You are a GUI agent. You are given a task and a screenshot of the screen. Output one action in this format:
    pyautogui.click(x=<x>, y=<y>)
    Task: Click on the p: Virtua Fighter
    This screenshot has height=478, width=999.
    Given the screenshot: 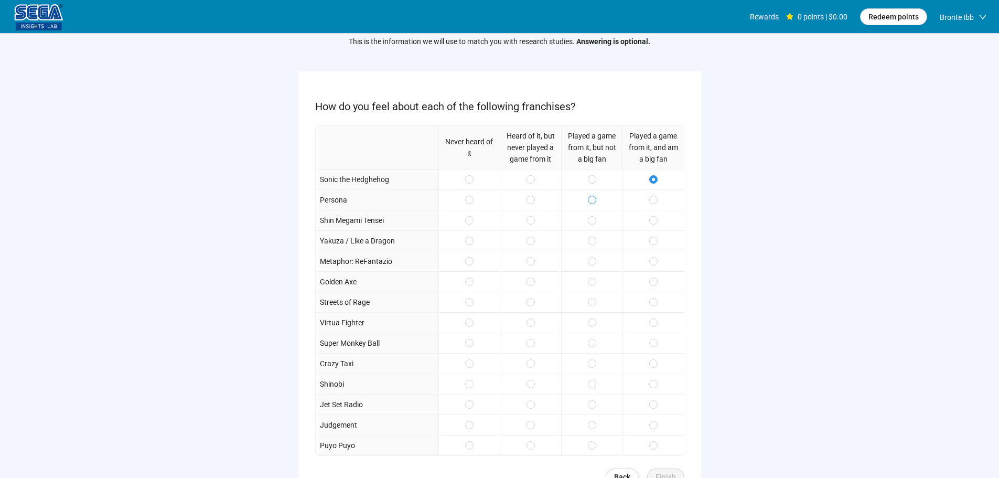 What is the action you would take?
    pyautogui.click(x=342, y=322)
    